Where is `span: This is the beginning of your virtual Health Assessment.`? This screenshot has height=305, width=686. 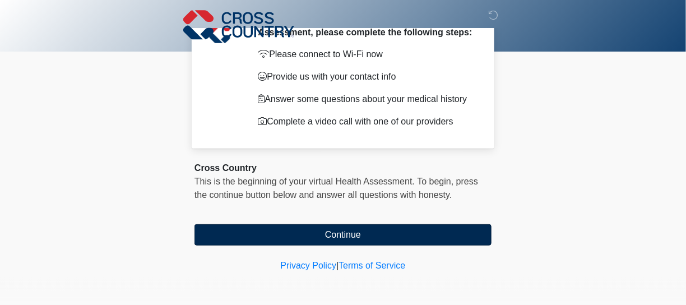
span: This is the beginning of your virtual Health Assessment. is located at coordinates (304, 181).